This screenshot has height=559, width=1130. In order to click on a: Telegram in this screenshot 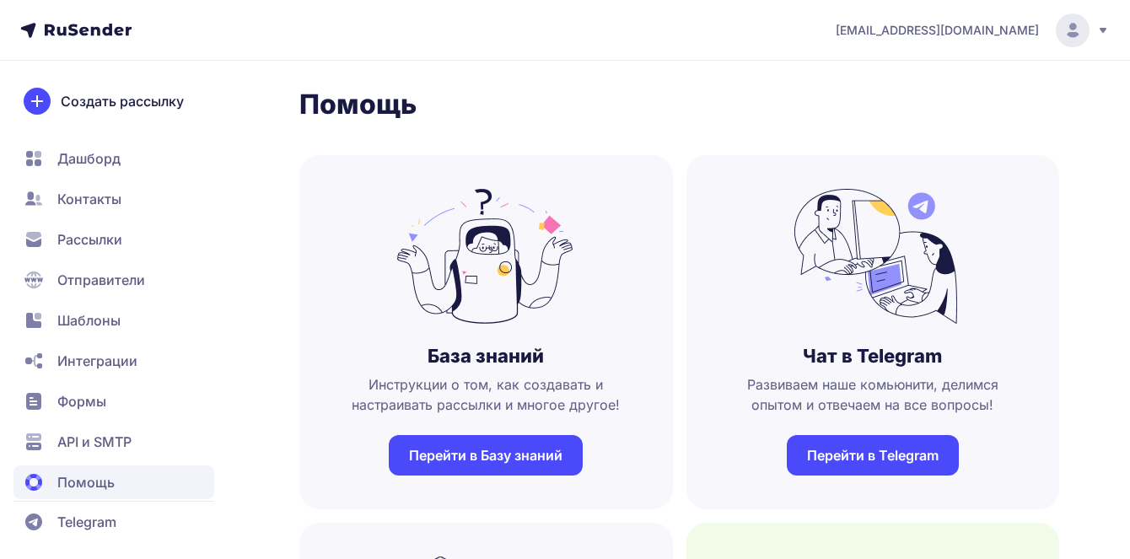, I will do `click(114, 522)`.